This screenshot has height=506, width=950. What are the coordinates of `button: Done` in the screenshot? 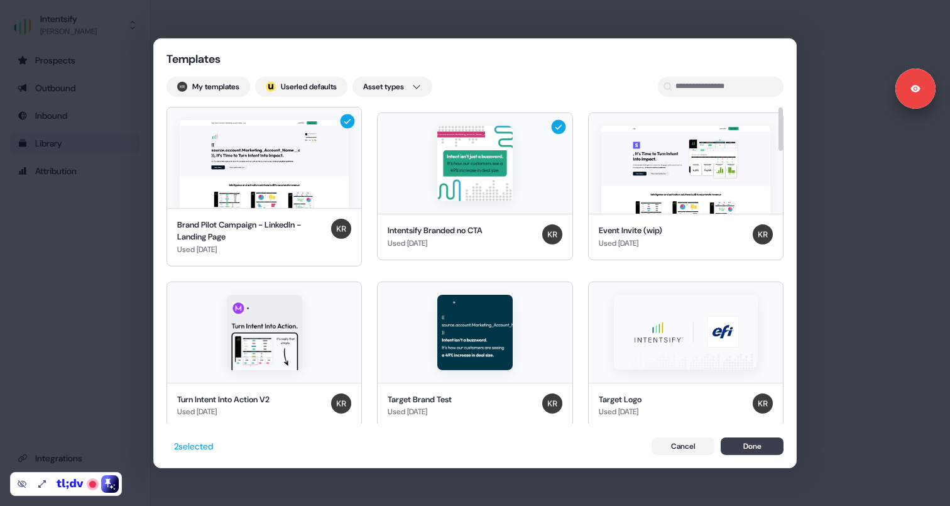 It's located at (752, 446).